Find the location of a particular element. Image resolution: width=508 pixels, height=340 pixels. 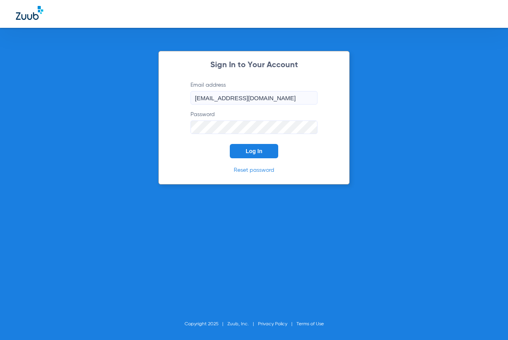

a: Privacy Policy is located at coordinates (273, 324).